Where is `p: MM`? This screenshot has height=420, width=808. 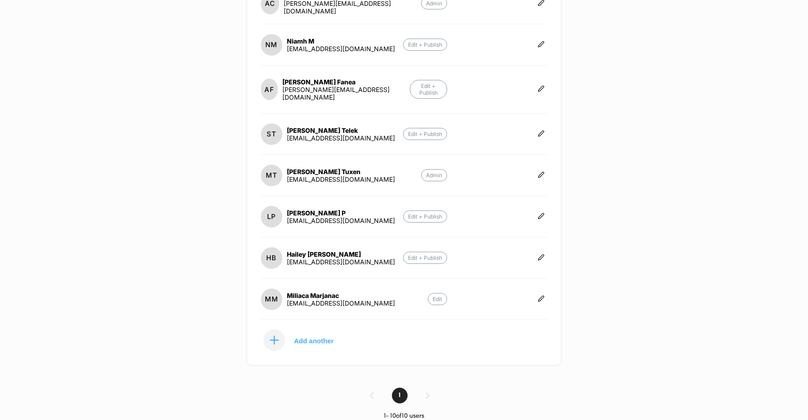 p: MM is located at coordinates (271, 299).